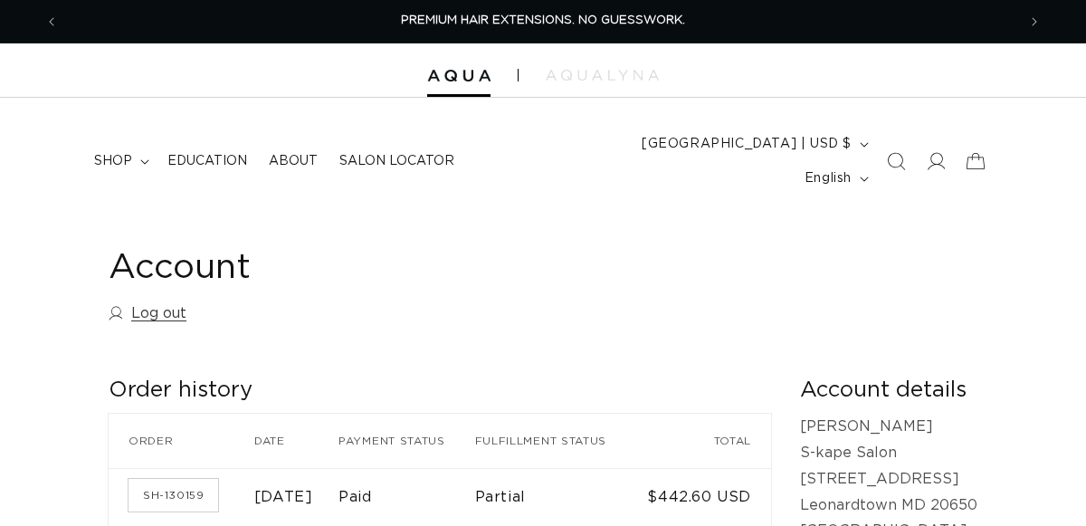 The width and height of the screenshot is (1086, 526). I want to click on span: Education, so click(207, 161).